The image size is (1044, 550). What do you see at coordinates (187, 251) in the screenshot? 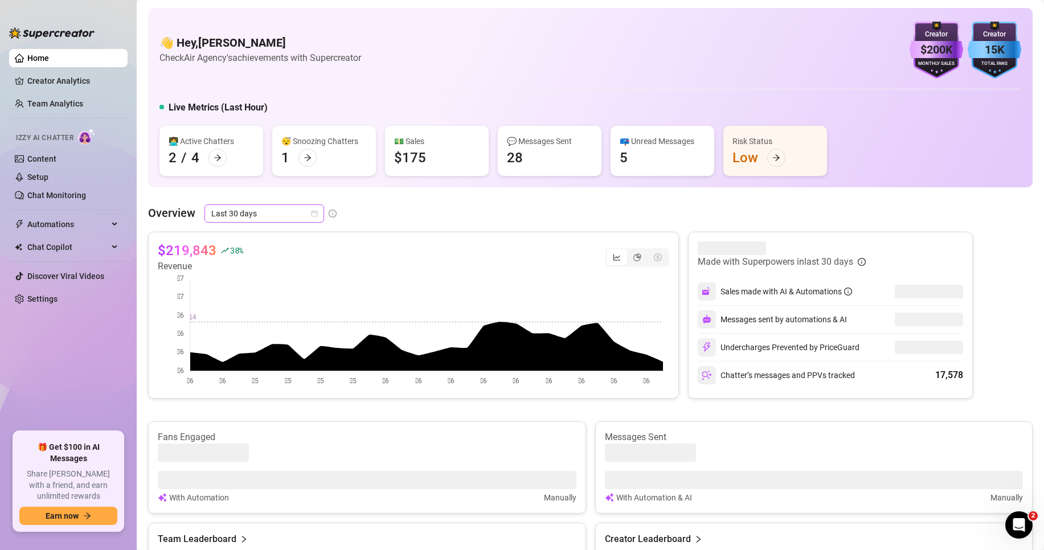
I see `article: $219,843` at bounding box center [187, 251].